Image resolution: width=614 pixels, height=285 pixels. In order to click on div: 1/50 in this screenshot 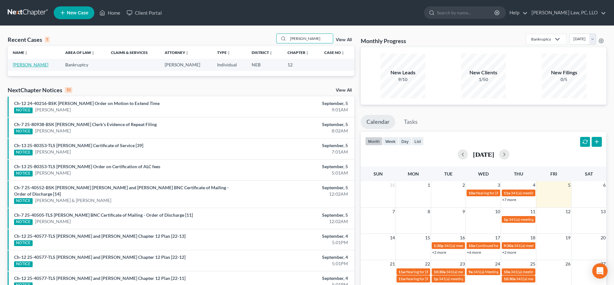, I will do `click(483, 80)`.